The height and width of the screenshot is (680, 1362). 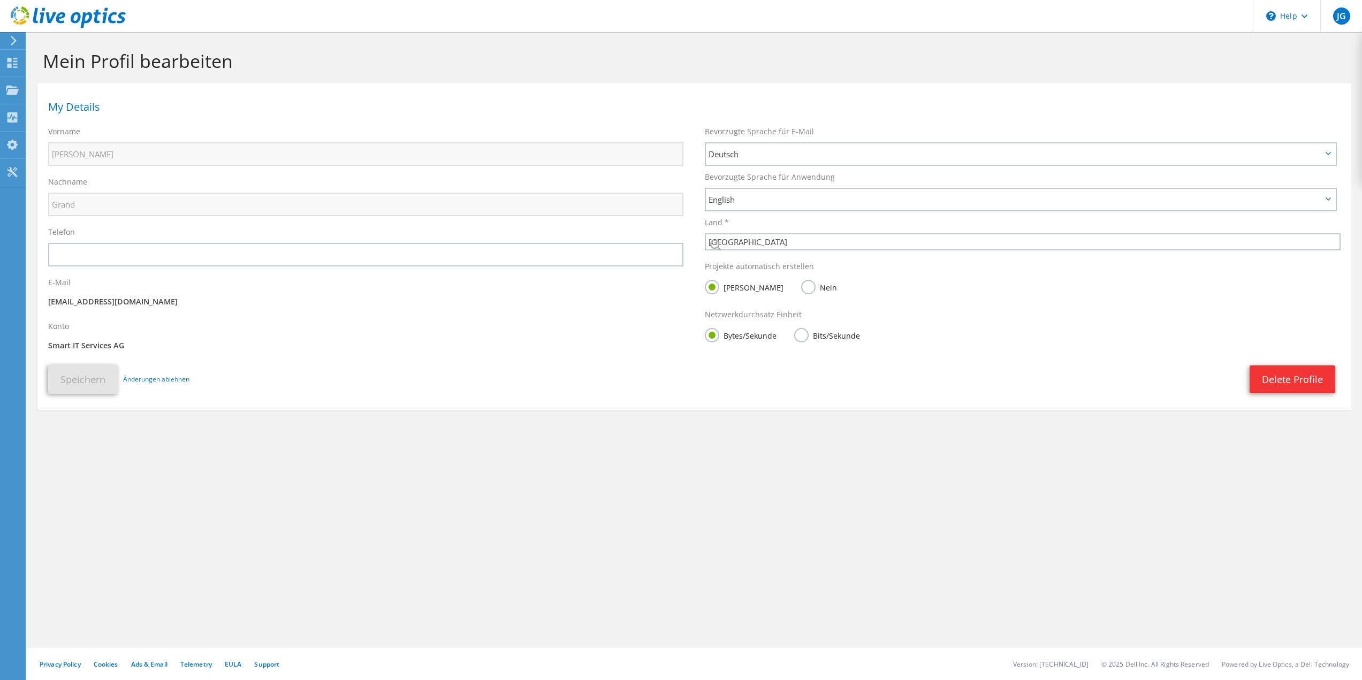 What do you see at coordinates (267, 664) in the screenshot?
I see `a: Support` at bounding box center [267, 664].